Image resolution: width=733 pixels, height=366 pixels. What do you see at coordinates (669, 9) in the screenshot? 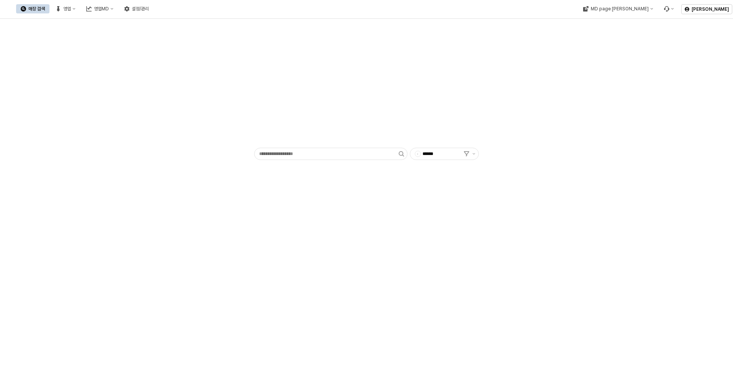
I see `div: Menu item 6` at bounding box center [669, 9].